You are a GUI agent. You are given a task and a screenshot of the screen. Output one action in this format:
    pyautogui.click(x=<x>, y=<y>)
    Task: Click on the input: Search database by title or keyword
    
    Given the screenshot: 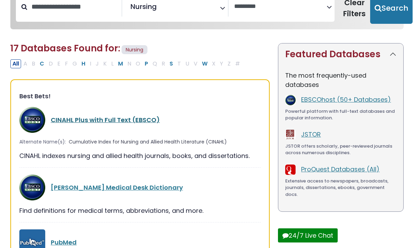 What is the action you would take?
    pyautogui.click(x=74, y=7)
    